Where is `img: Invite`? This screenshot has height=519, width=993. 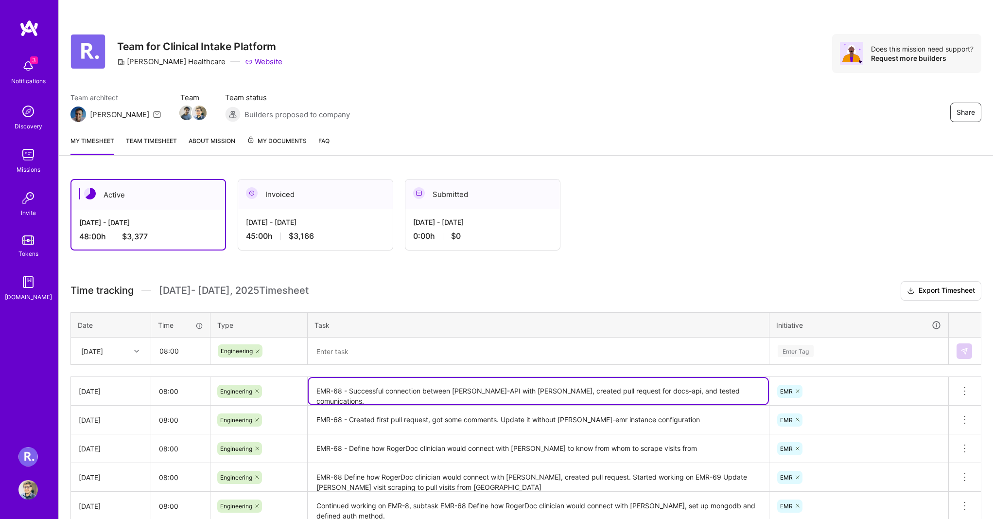 img: Invite is located at coordinates (28, 198).